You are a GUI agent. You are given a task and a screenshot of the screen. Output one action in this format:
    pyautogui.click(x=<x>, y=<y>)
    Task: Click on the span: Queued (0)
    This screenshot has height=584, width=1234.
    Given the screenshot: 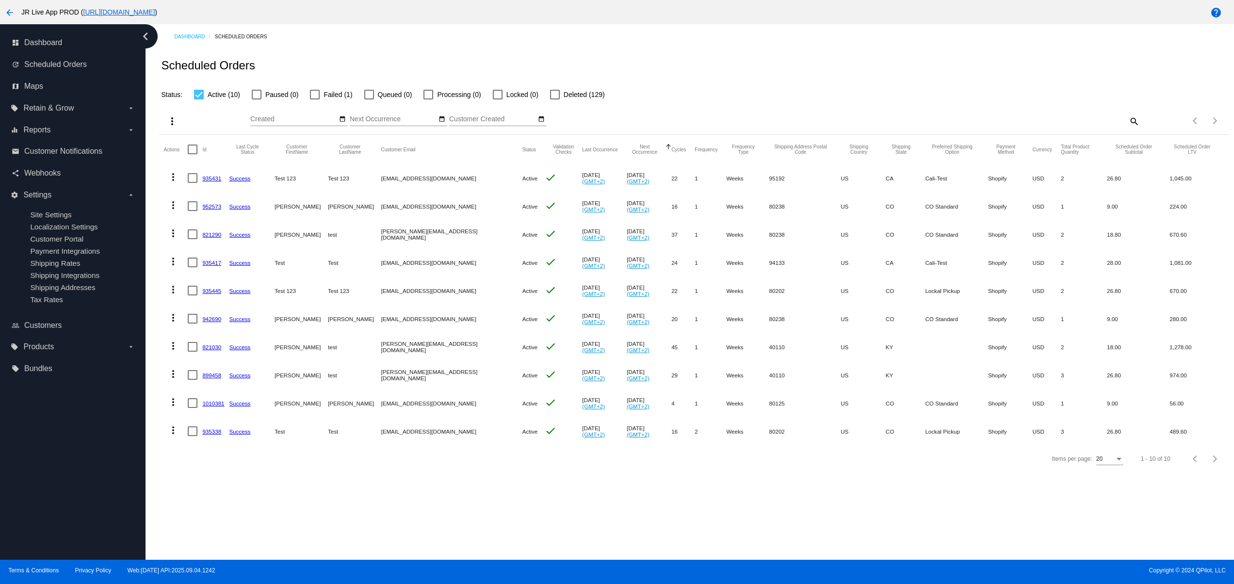 What is the action you would take?
    pyautogui.click(x=395, y=95)
    